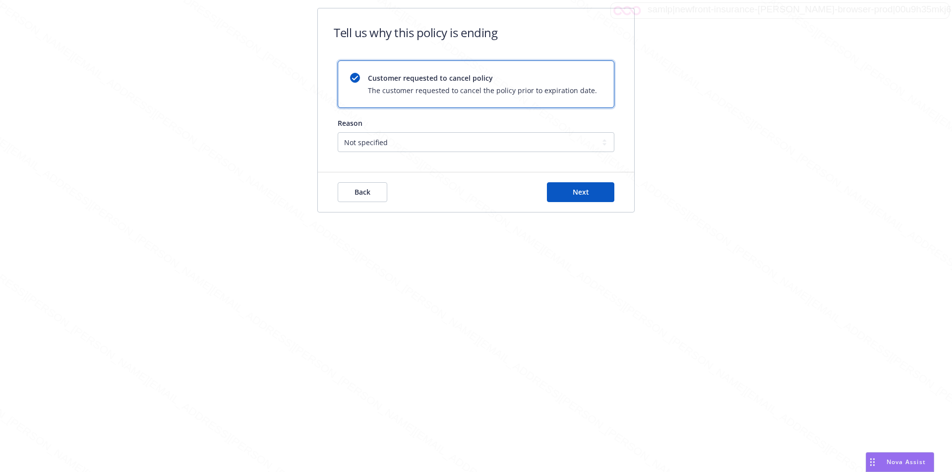 This screenshot has height=472, width=952. What do you see at coordinates (350, 123) in the screenshot?
I see `span: Reason` at bounding box center [350, 123].